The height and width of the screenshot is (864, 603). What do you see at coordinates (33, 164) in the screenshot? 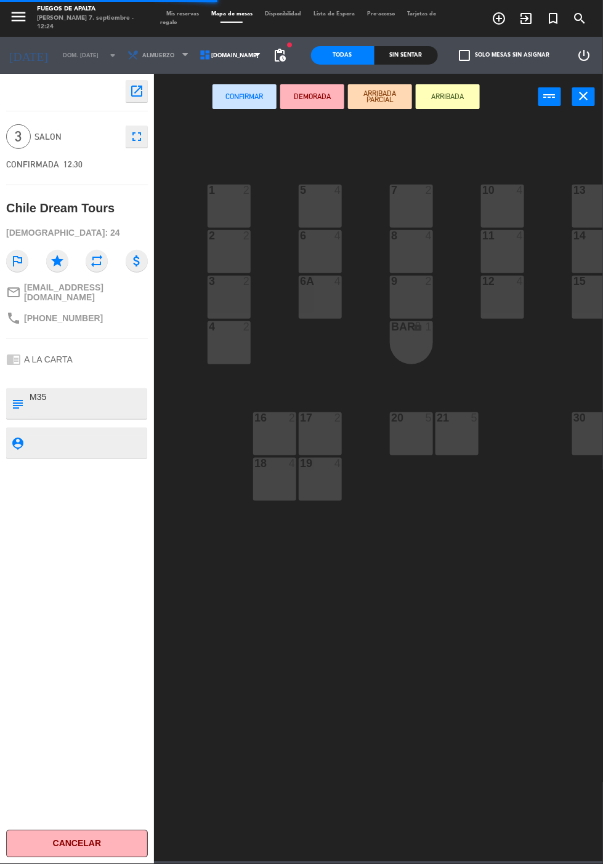
I see `span: CONFIRMADA` at bounding box center [33, 164].